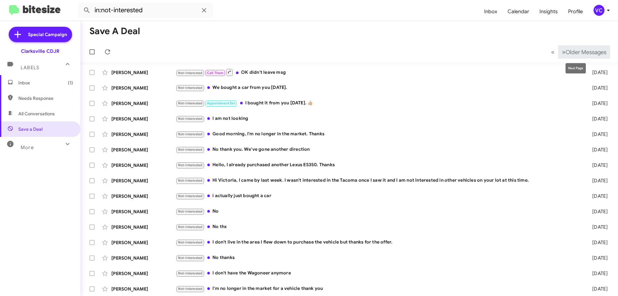 Image resolution: width=618 pixels, height=296 pixels. I want to click on div: Clarksville CDJR, so click(40, 51).